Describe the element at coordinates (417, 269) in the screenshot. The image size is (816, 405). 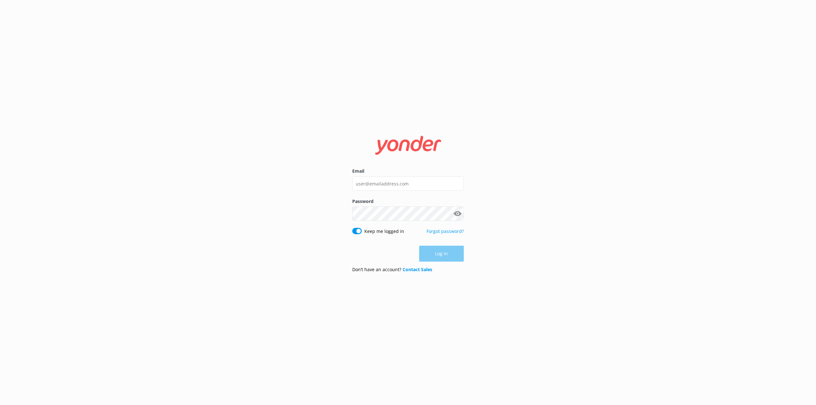
I see `a: Contact Sales` at that location.